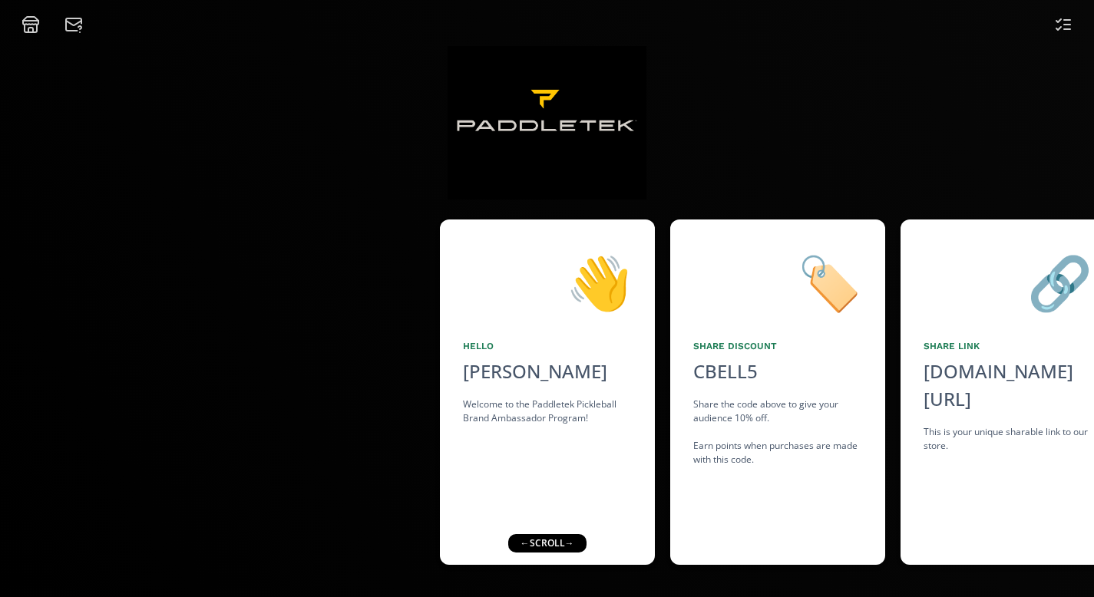  What do you see at coordinates (1008, 439) in the screenshot?
I see `div: This is your unique sharable link to our store.` at bounding box center [1008, 439].